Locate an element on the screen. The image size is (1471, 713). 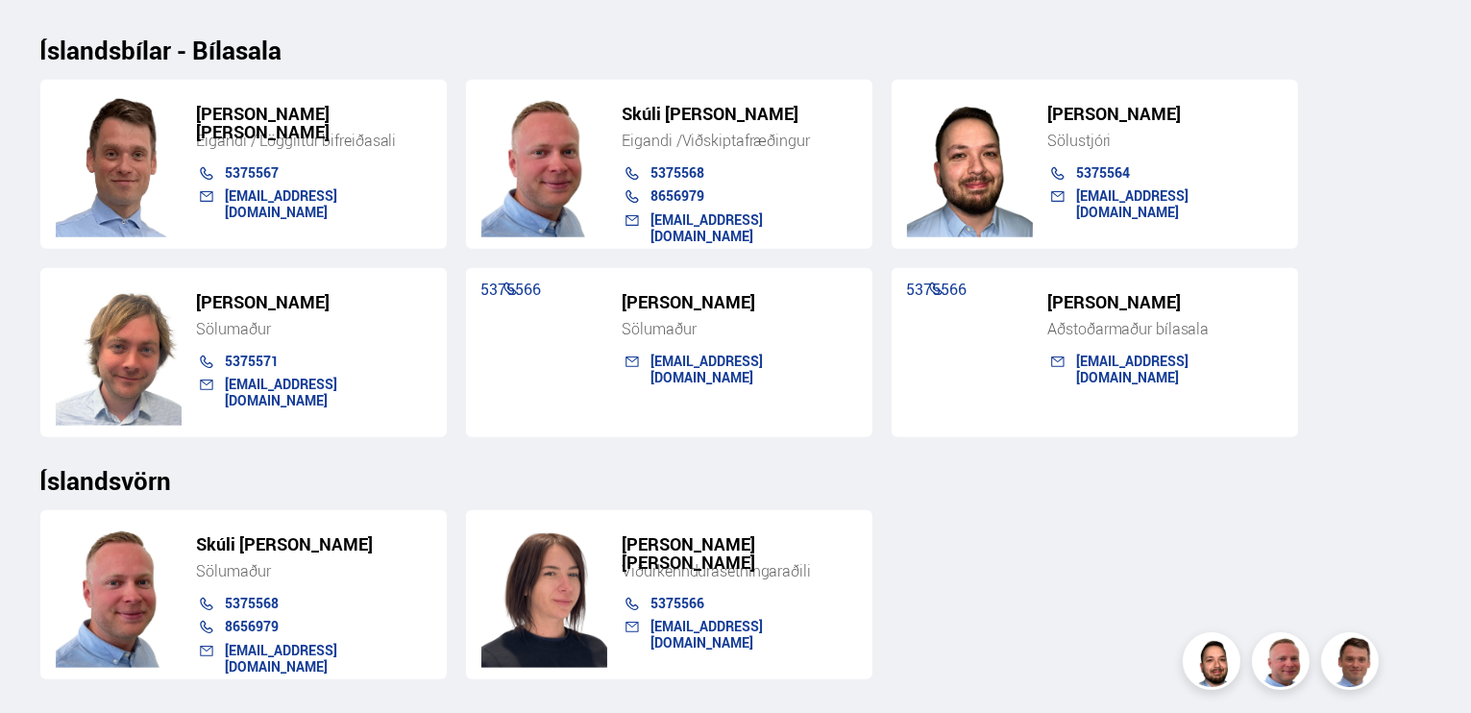
a: 5375564 is located at coordinates (1104, 172).